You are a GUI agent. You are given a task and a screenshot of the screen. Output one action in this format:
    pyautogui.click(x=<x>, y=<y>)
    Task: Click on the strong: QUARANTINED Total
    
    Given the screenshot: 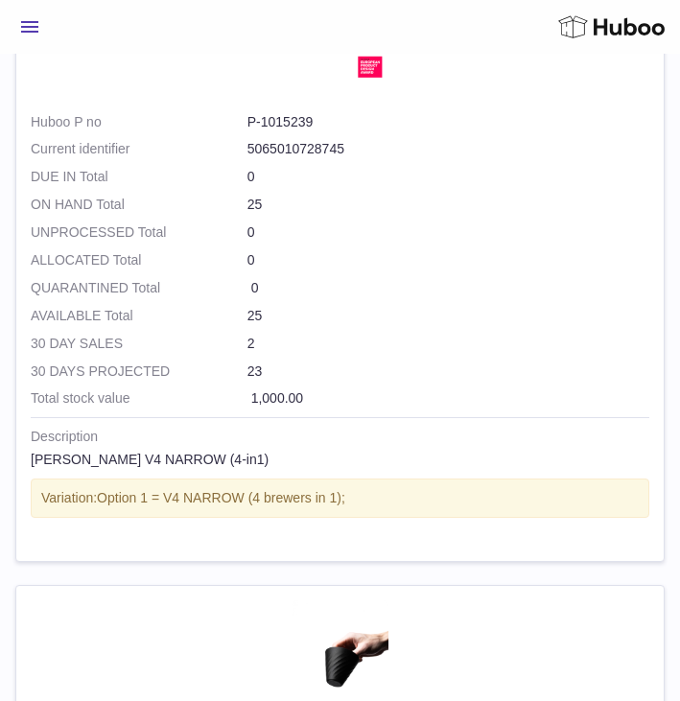 What is the action you would take?
    pyautogui.click(x=139, y=288)
    